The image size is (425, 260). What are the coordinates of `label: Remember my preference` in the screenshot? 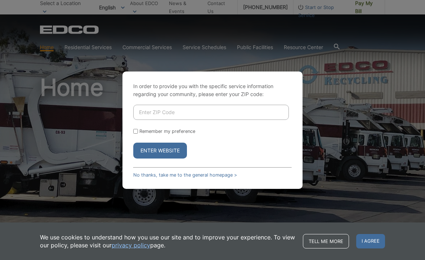 It's located at (167, 131).